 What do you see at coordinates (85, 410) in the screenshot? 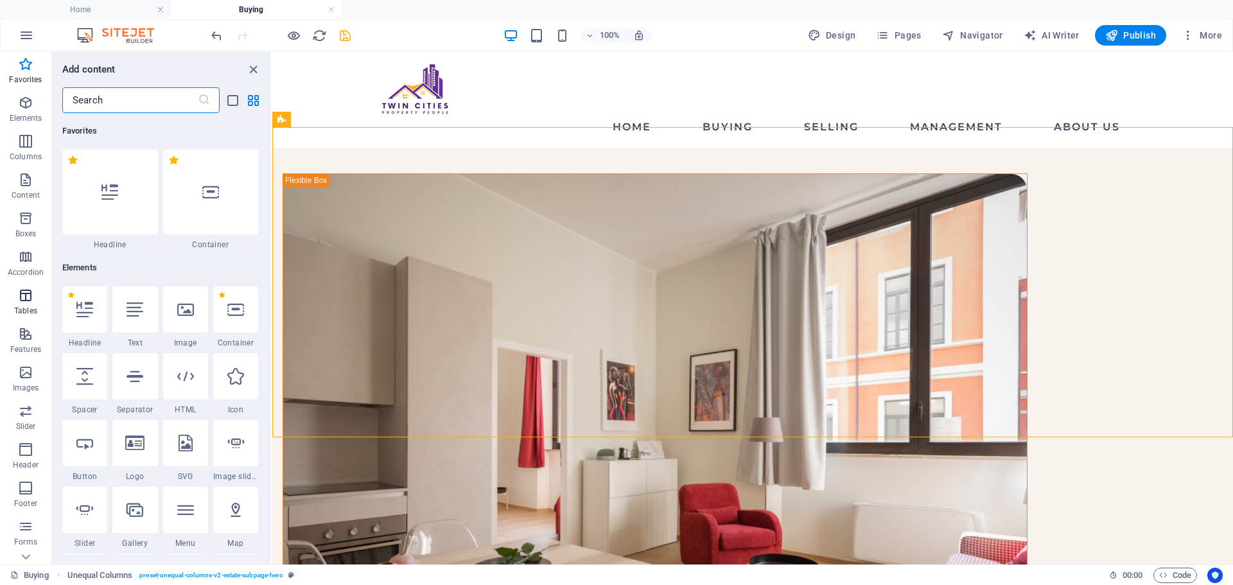
I see `span: Spacer` at bounding box center [85, 410].